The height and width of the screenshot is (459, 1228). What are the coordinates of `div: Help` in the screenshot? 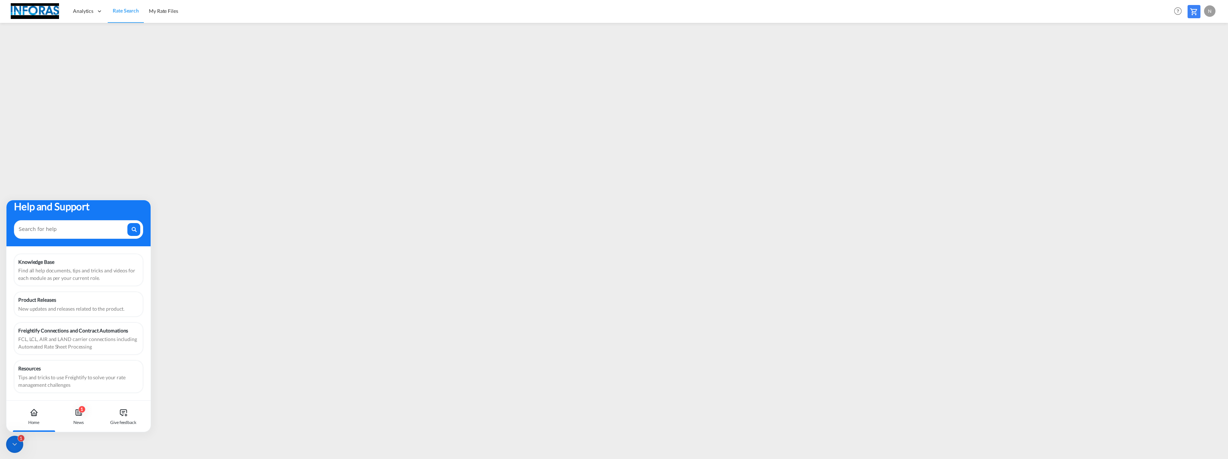 It's located at (1179, 11).